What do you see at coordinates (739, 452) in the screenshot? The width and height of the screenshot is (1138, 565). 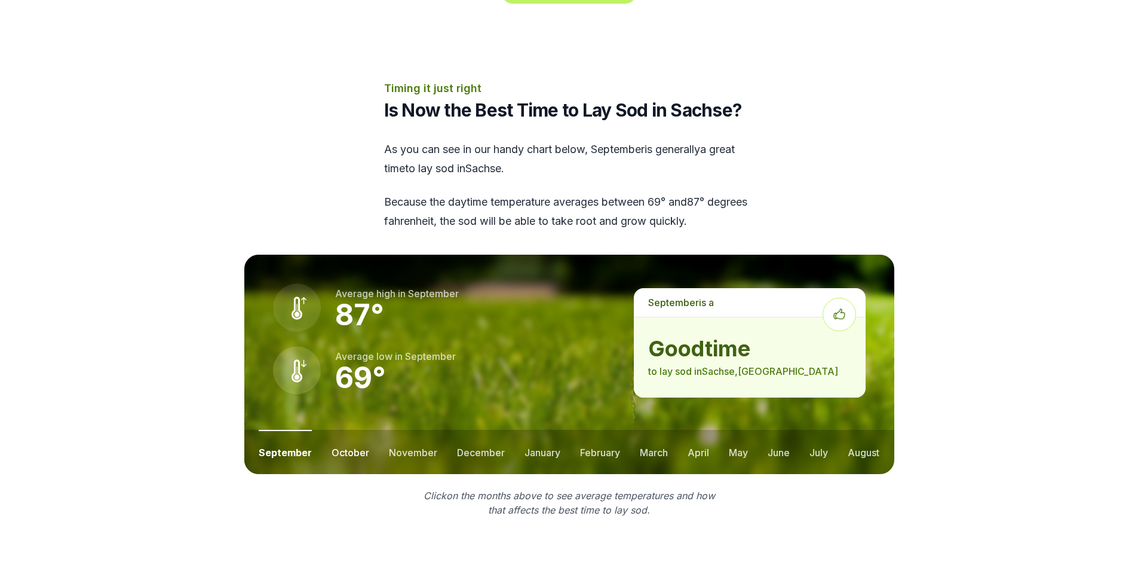 I see `button: may` at bounding box center [739, 452].